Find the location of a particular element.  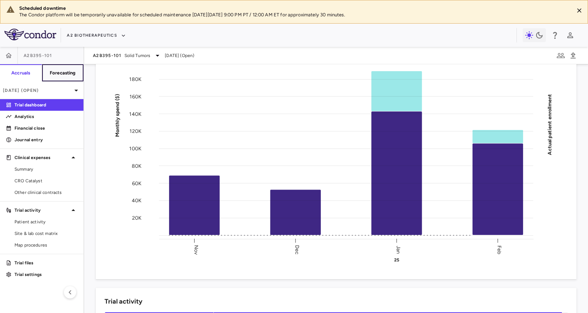

button: Close is located at coordinates (580, 11).